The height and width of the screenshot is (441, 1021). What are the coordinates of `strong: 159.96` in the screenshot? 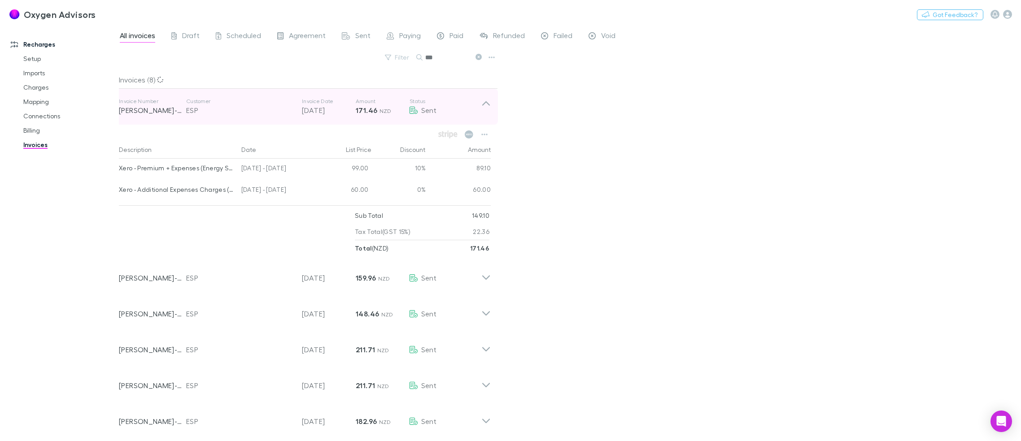 It's located at (366, 278).